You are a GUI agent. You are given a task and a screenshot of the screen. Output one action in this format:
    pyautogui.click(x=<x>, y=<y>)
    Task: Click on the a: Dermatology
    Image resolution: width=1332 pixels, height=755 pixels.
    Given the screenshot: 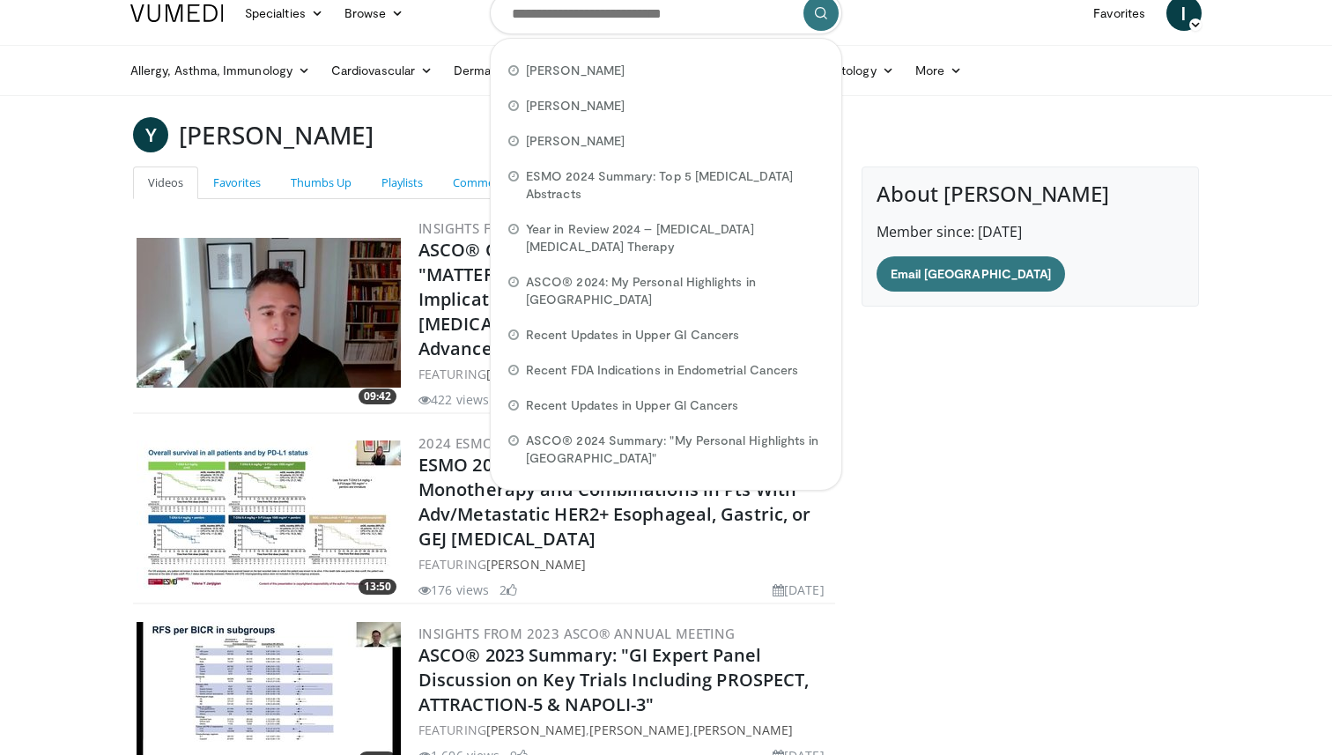 What is the action you would take?
    pyautogui.click(x=499, y=70)
    